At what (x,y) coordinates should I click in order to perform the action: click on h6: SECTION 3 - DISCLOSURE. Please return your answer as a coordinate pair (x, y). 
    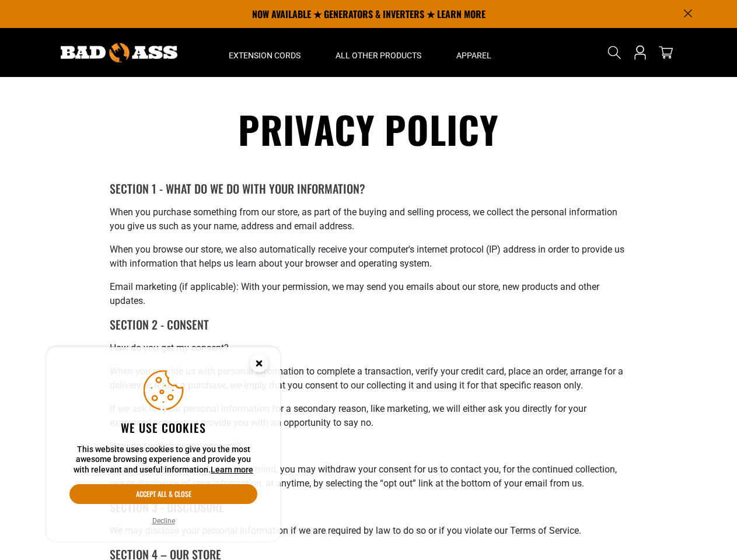
    Looking at the image, I should click on (369, 507).